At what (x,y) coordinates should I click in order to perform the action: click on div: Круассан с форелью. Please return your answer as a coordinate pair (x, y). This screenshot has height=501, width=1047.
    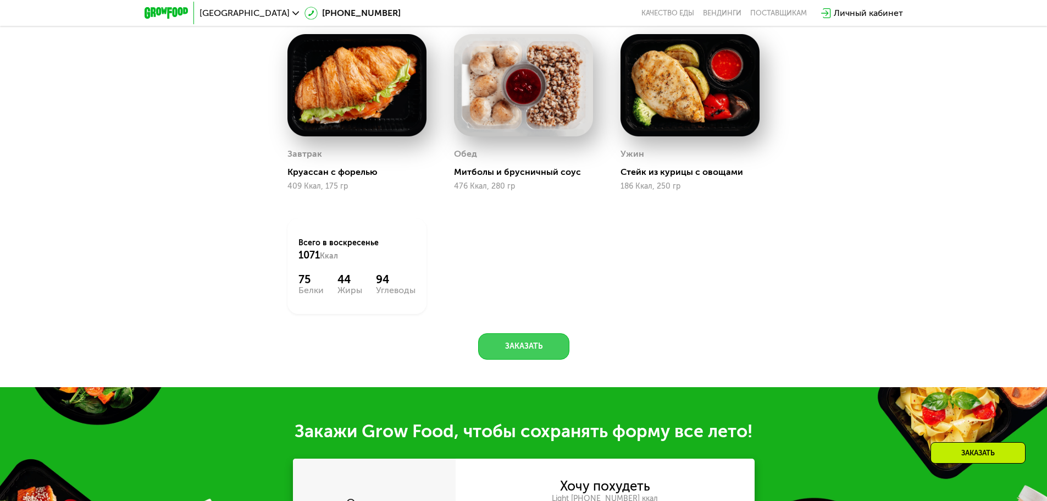
    Looking at the image, I should click on (361, 172).